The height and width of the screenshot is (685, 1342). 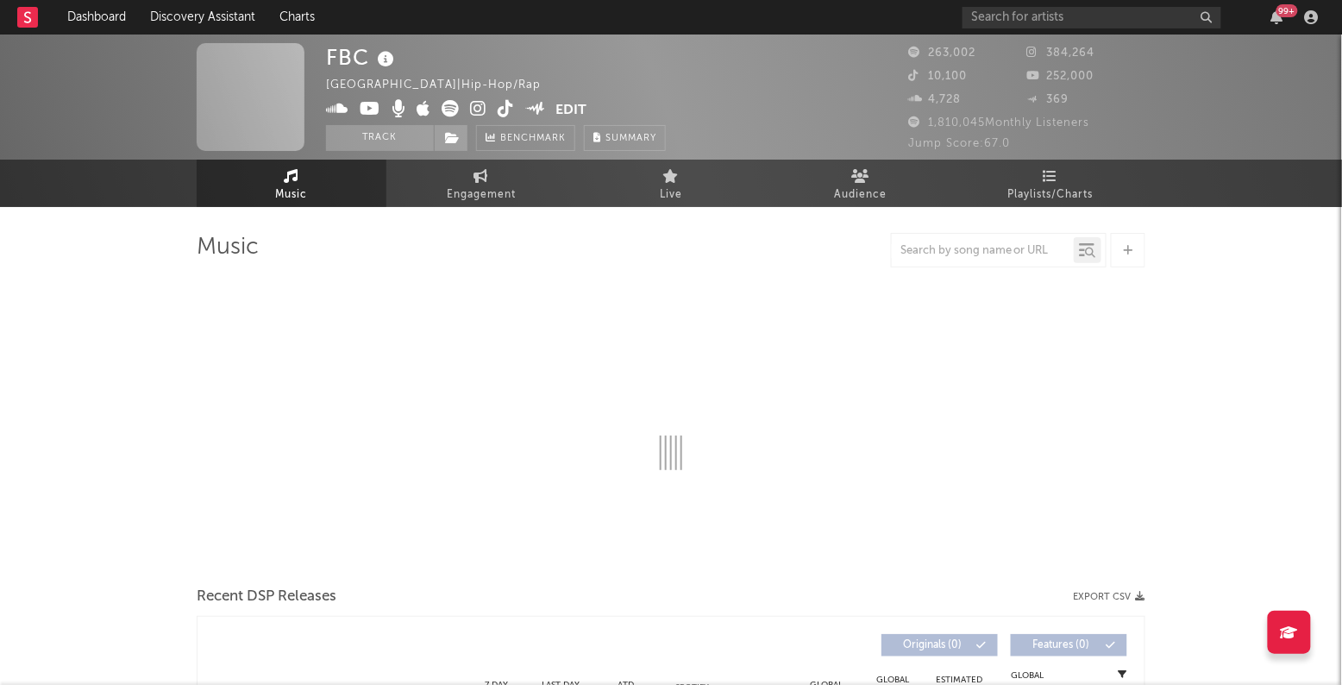 I want to click on span: Benchmark, so click(x=533, y=139).